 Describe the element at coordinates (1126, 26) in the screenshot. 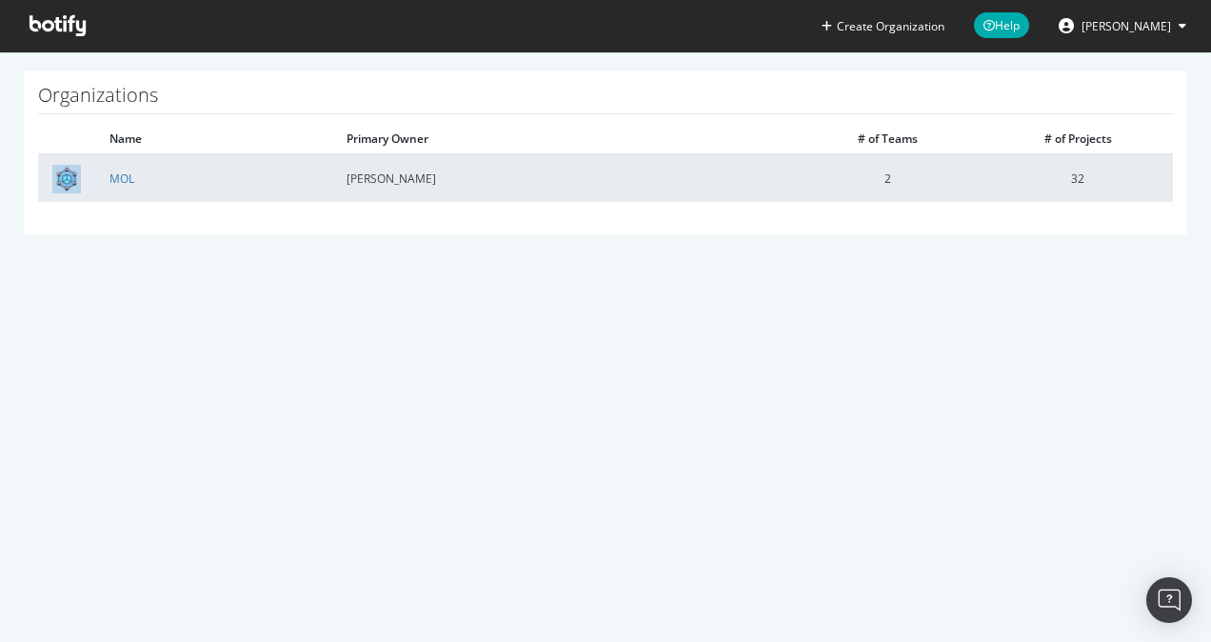

I see `span: Roberta Cimmino` at that location.